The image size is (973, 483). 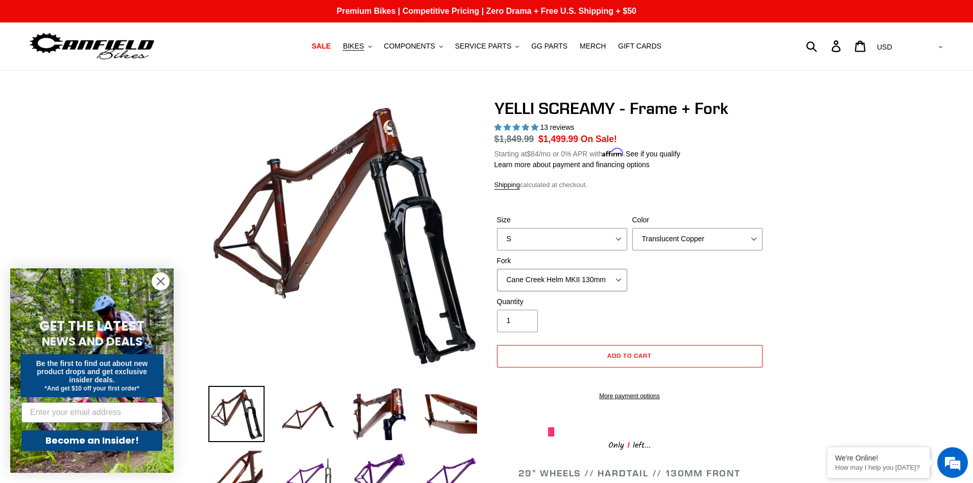 What do you see at coordinates (598, 139) in the screenshot?
I see `span: On Sale!` at bounding box center [598, 139].